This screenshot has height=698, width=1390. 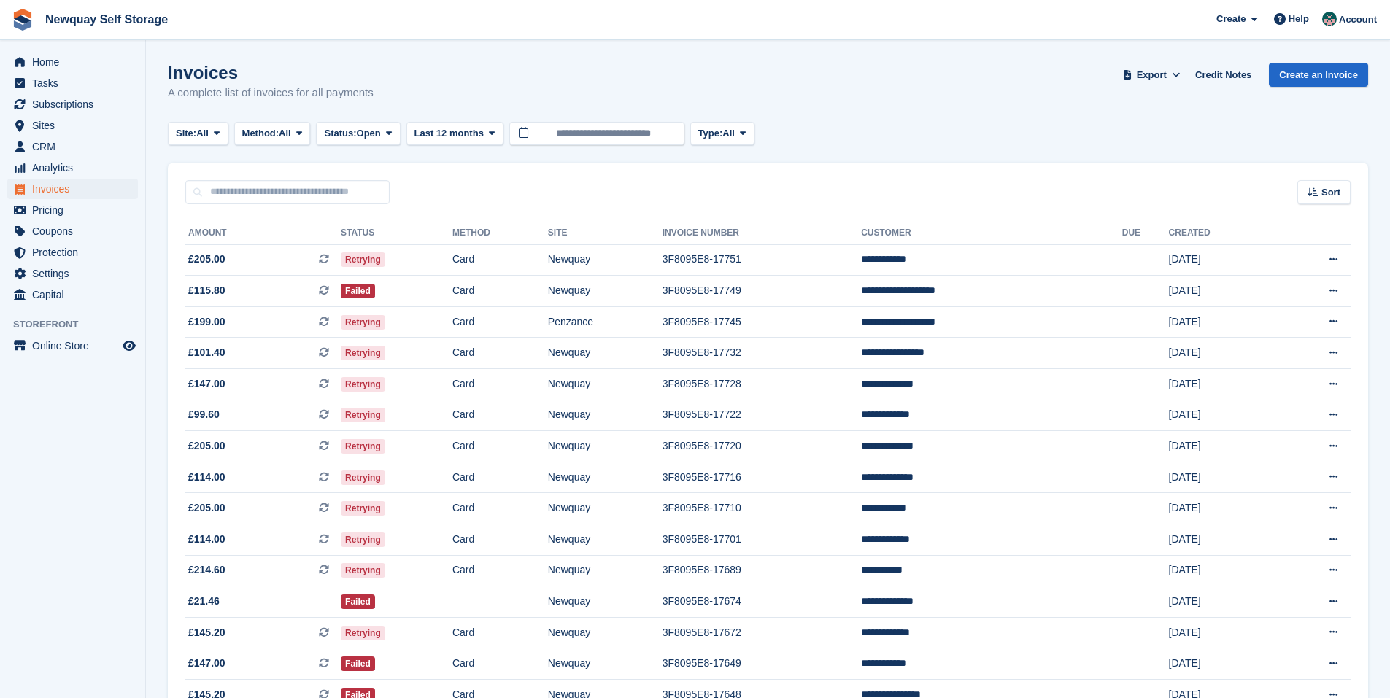 I want to click on th: Due, so click(x=1145, y=233).